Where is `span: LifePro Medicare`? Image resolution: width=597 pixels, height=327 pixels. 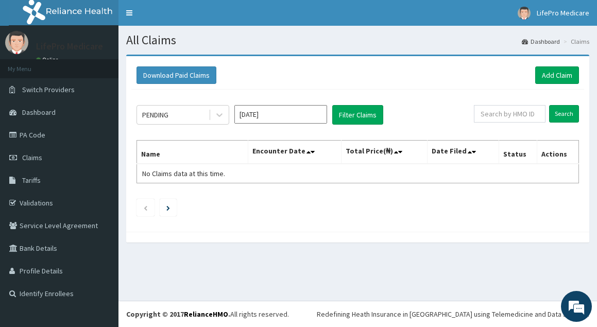
span: LifePro Medicare is located at coordinates (563, 13).